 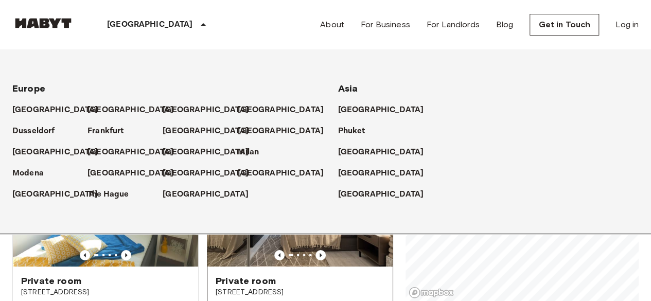 I want to click on a: About, so click(x=332, y=25).